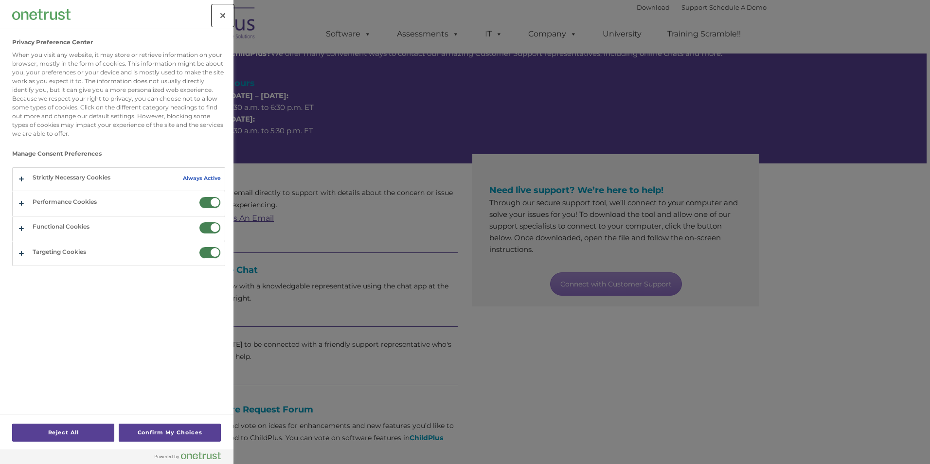 This screenshot has width=930, height=464. I want to click on button: Reject All, so click(63, 433).